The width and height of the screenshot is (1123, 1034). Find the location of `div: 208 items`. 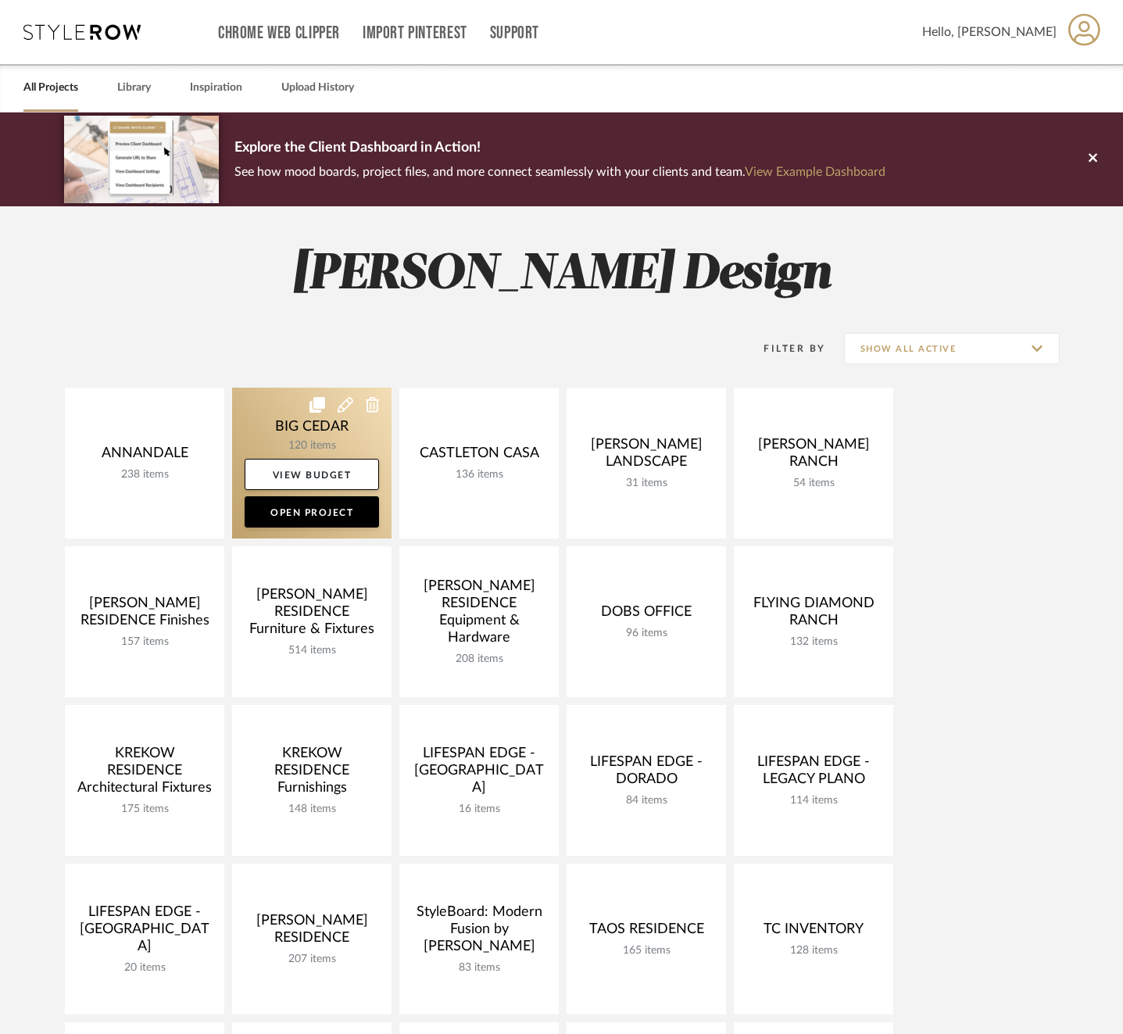

div: 208 items is located at coordinates (479, 659).